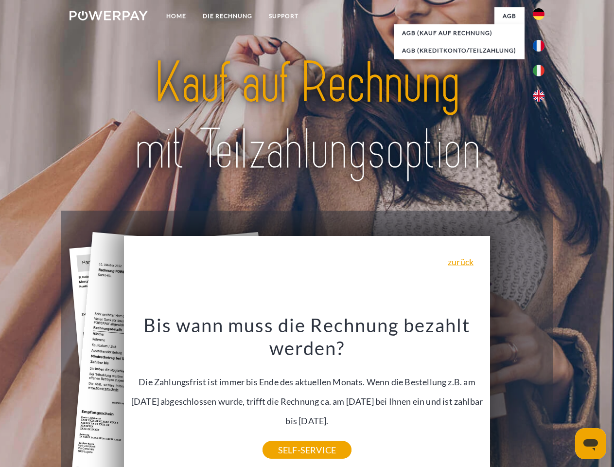 The width and height of the screenshot is (614, 467). Describe the element at coordinates (176, 16) in the screenshot. I see `a: Home` at that location.